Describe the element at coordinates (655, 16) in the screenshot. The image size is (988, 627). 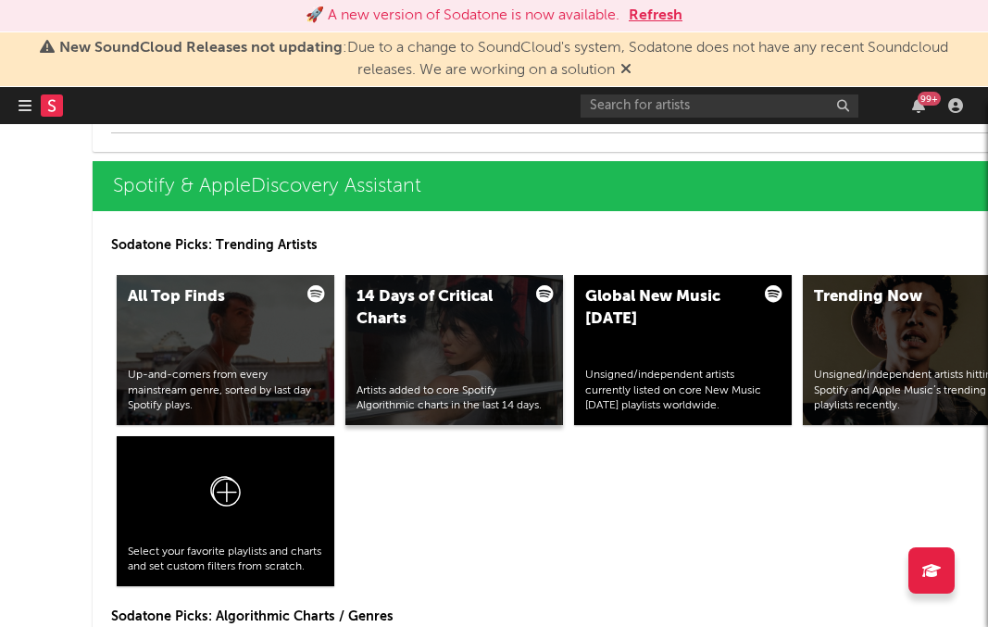
I see `button: Refresh` at that location.